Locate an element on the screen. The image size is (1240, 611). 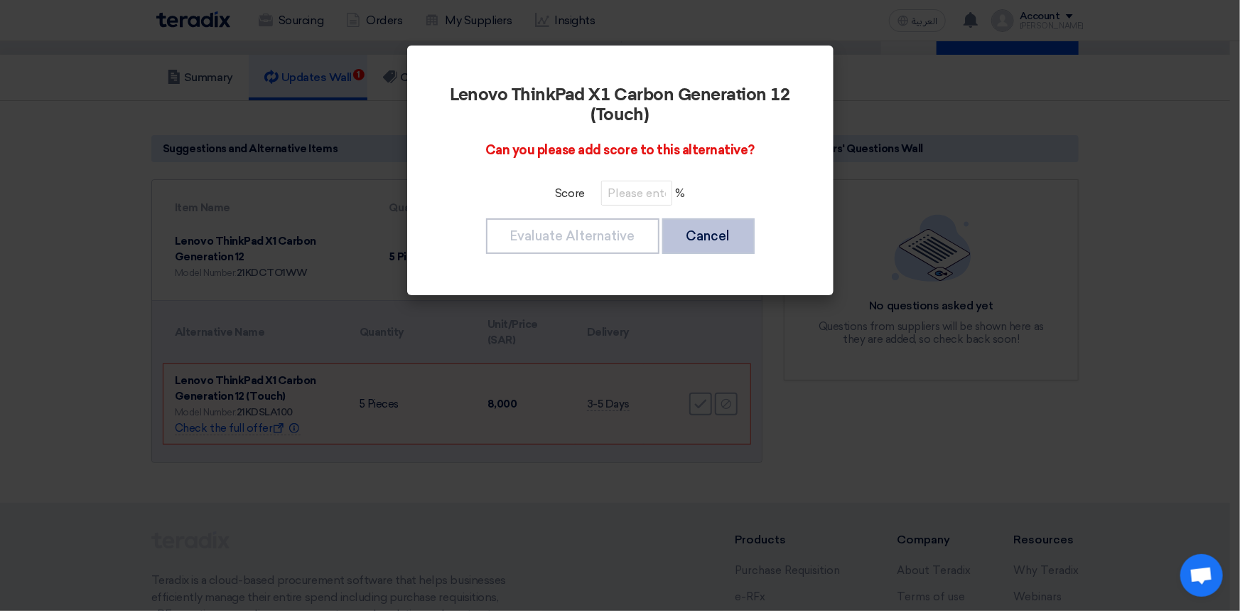
button: Cancel is located at coordinates (709, 236).